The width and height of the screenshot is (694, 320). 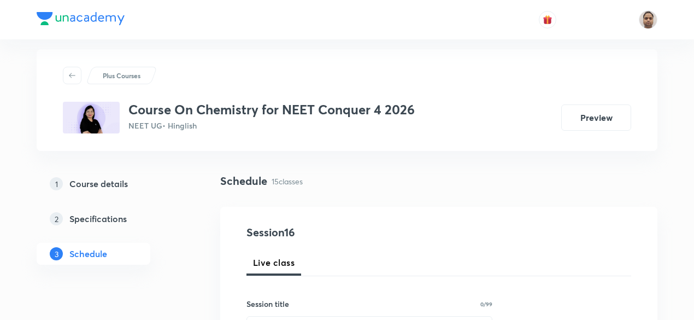 I want to click on p: NEET UG • Hinglish, so click(x=272, y=125).